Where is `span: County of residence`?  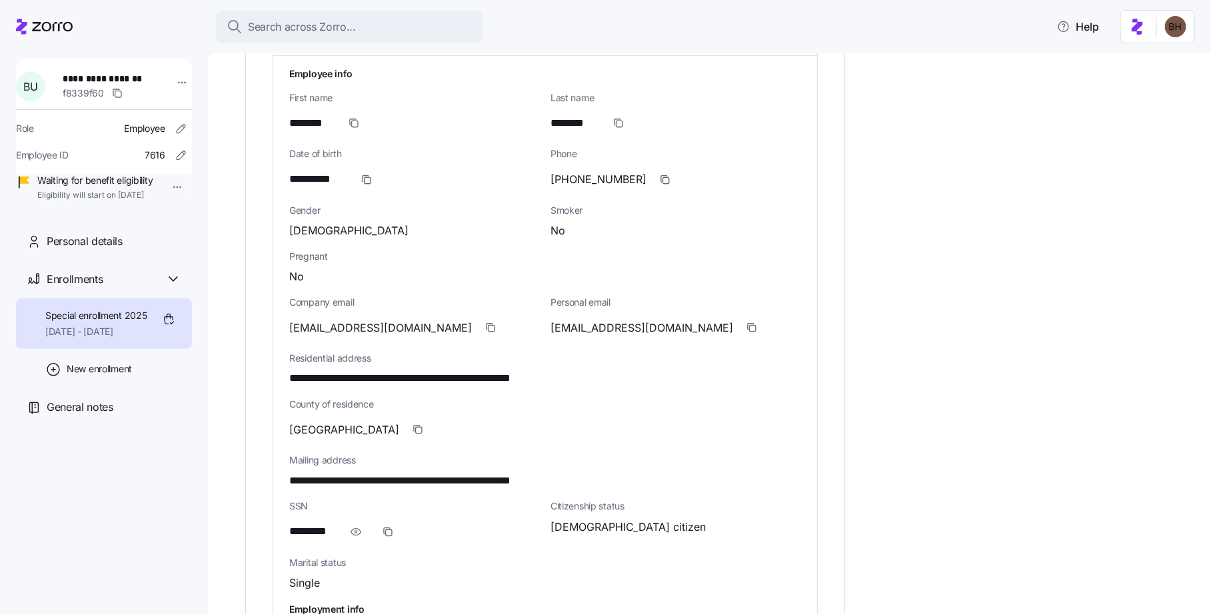
span: County of residence is located at coordinates (545, 404).